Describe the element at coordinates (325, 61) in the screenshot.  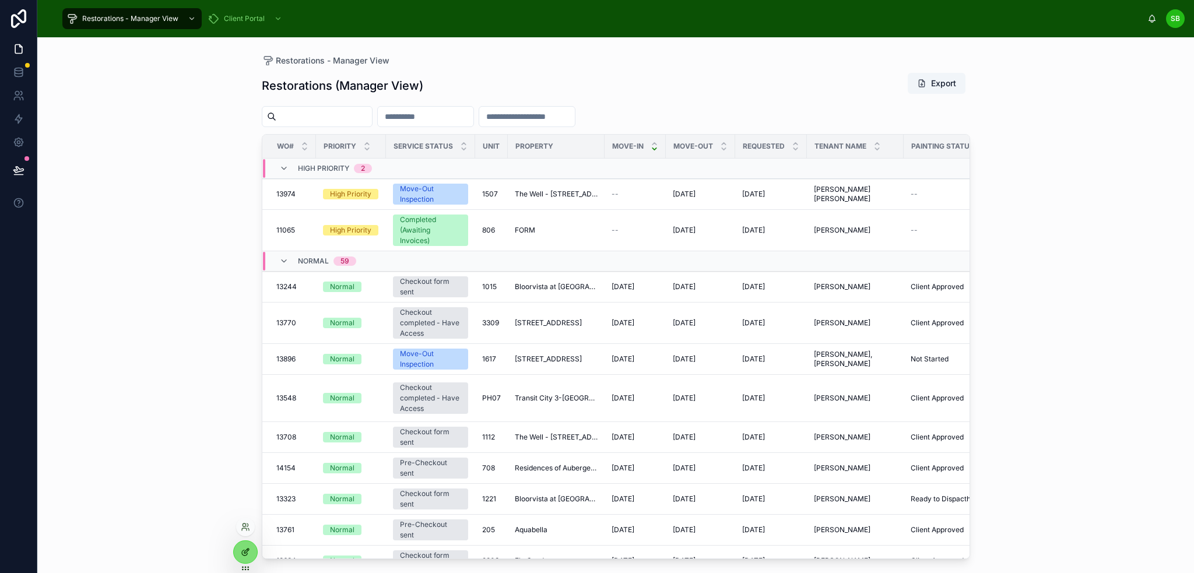
I see `a: Restorations - Manager View` at that location.